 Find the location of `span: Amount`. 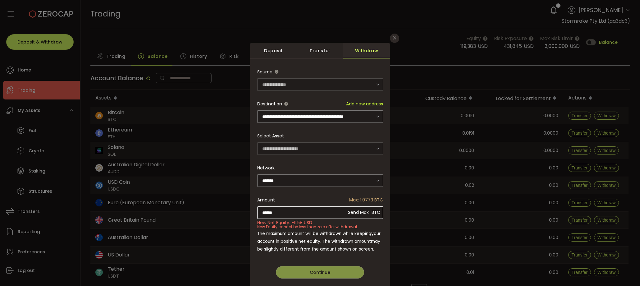

span: Amount is located at coordinates (266, 200).